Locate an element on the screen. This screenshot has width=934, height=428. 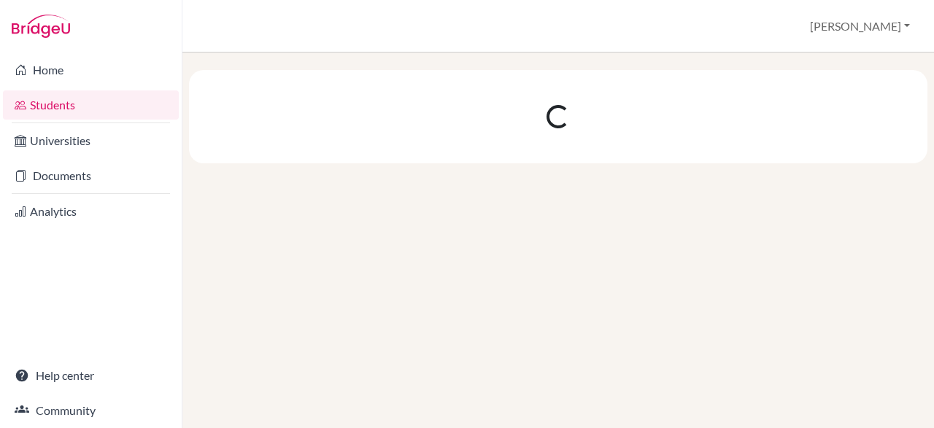
a: Universities is located at coordinates (91, 141).